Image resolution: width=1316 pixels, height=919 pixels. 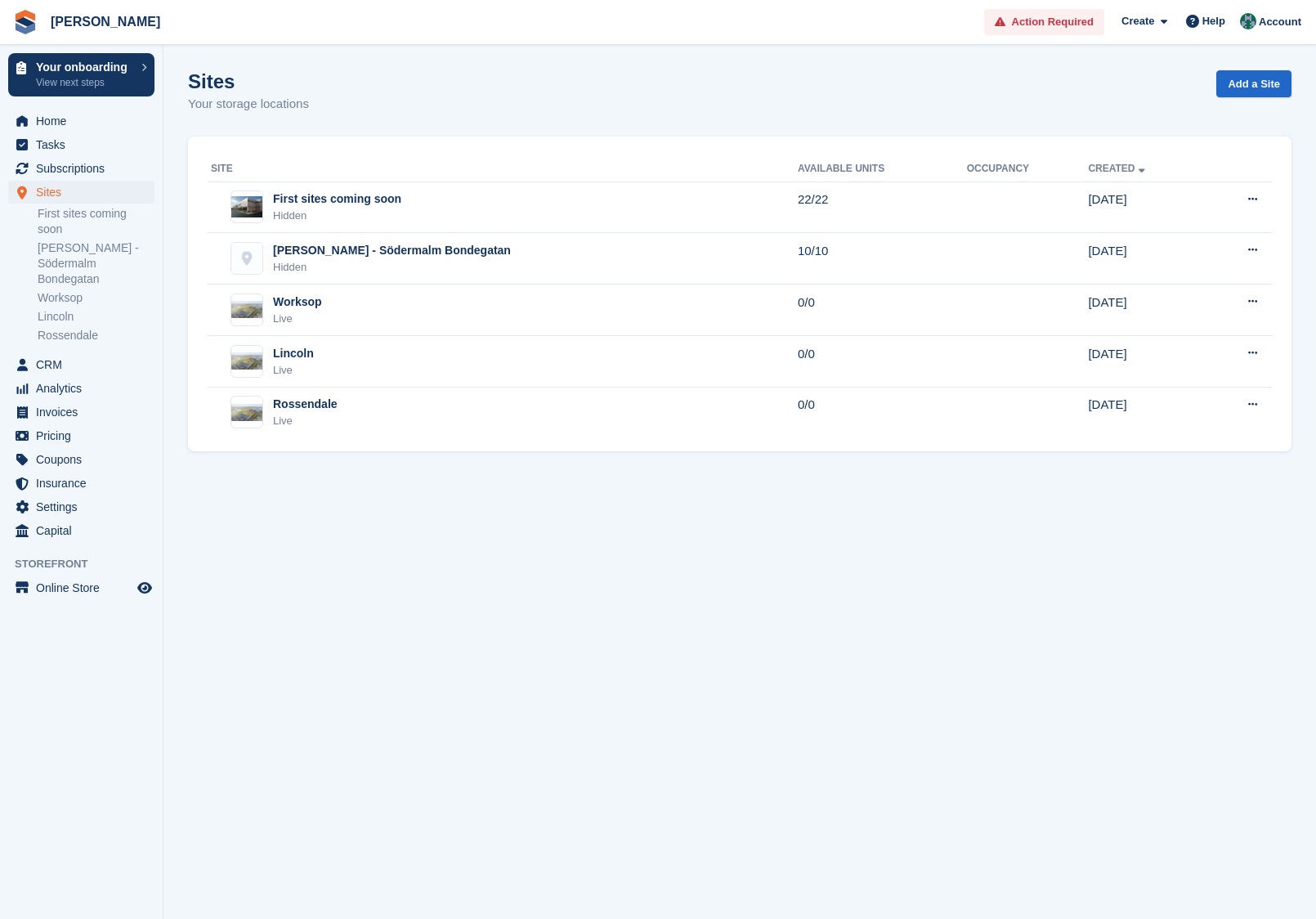 What do you see at coordinates (1053, 22) in the screenshot?
I see `span: Action Required` at bounding box center [1053, 22].